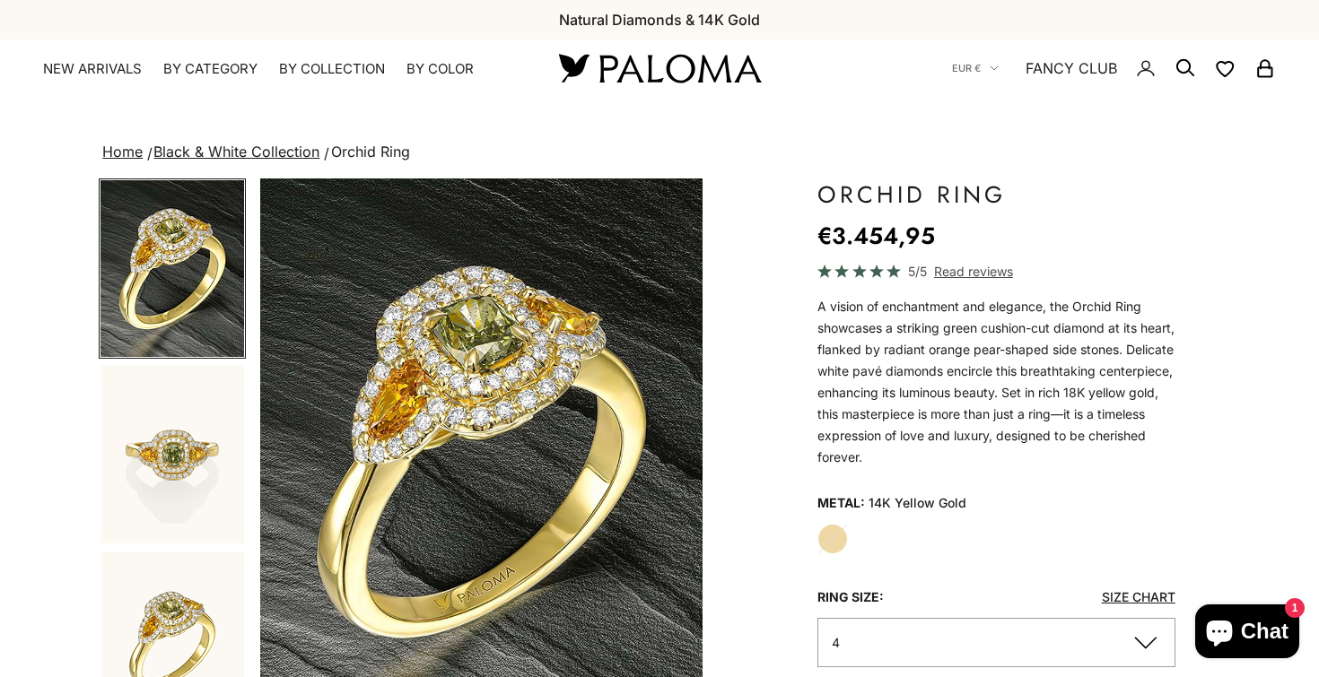 This screenshot has width=1319, height=677. What do you see at coordinates (876, 236) in the screenshot?
I see `sale-price: €3.454,95` at bounding box center [876, 236].